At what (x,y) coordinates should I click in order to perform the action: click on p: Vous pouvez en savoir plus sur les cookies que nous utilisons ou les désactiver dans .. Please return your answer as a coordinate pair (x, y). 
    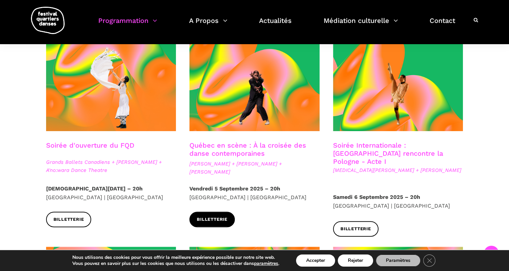
    Looking at the image, I should click on (176, 263).